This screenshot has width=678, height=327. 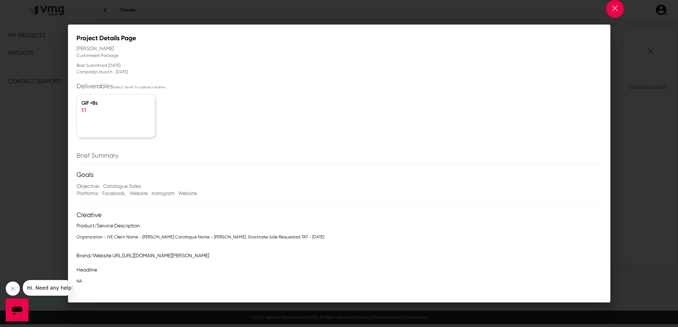 I want to click on span: Hi. Need any help?, so click(x=28, y=8).